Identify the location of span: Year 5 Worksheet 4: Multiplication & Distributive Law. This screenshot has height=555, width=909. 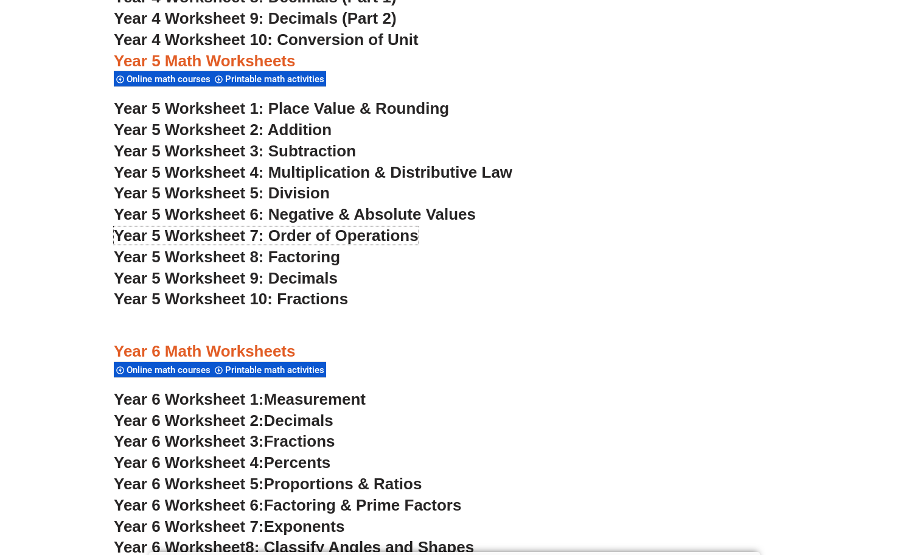
(313, 172).